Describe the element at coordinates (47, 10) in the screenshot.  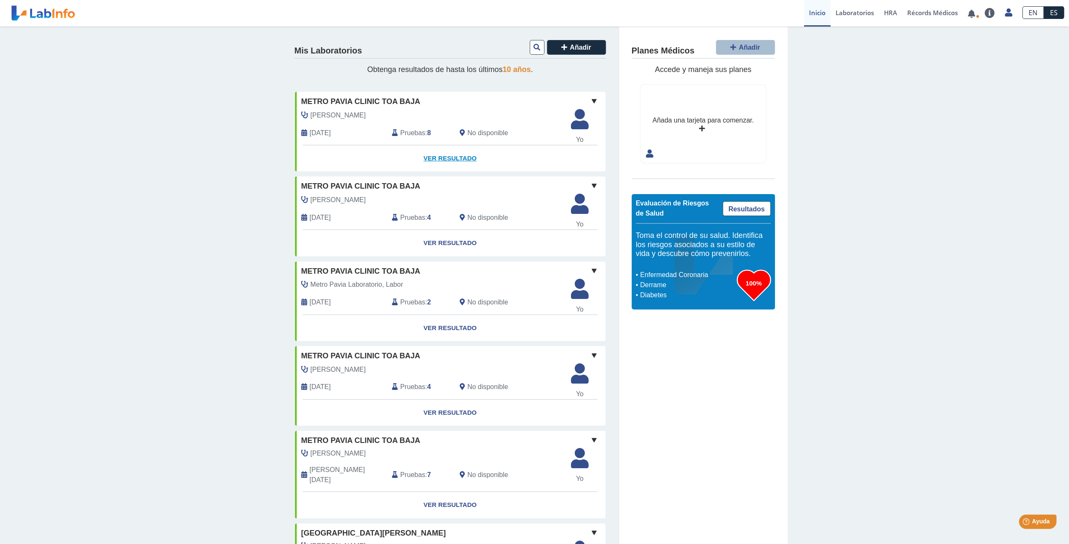
I see `span: Ayuda` at that location.